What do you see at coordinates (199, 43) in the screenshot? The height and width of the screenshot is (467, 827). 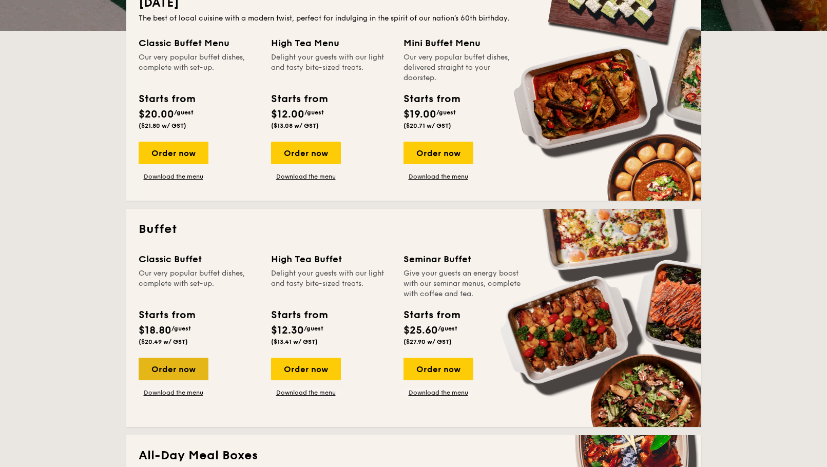 I see `div: Classic Buffet Menu` at bounding box center [199, 43].